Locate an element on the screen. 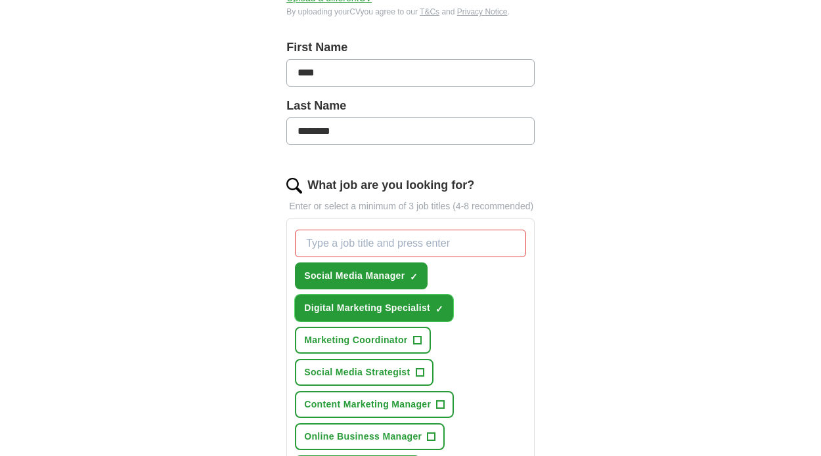 Image resolution: width=821 pixels, height=456 pixels. span: Marketing Coordinator is located at coordinates (355, 340).